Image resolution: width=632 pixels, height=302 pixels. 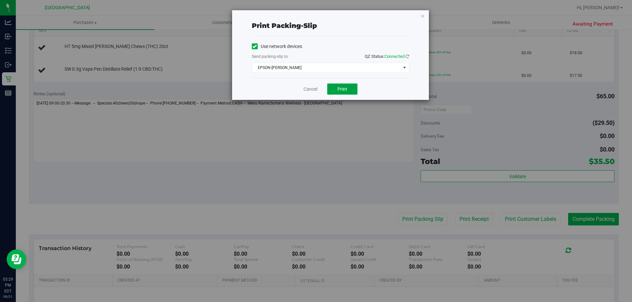 What do you see at coordinates (387, 56) in the screenshot?
I see `span: QZ Status:` at bounding box center [387, 56].